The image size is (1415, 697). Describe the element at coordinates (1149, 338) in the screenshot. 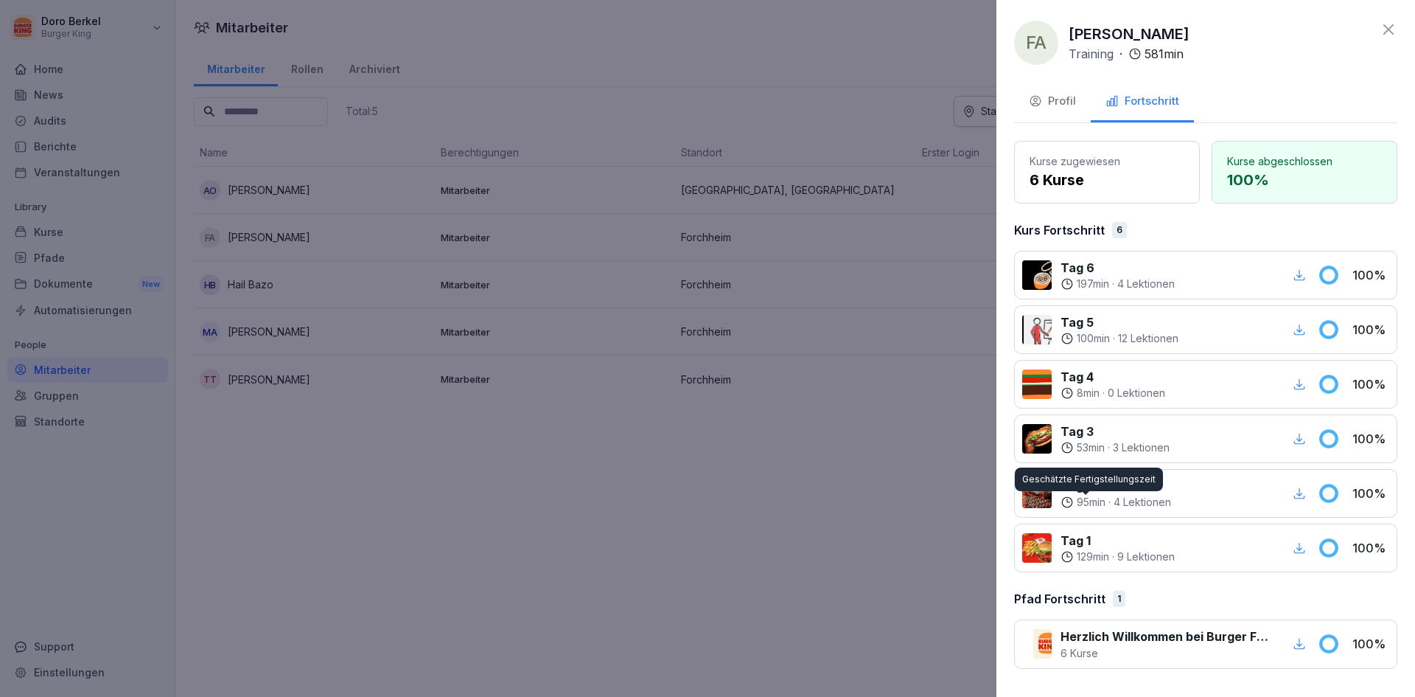

I see `p: 12 Lektionen` at that location.